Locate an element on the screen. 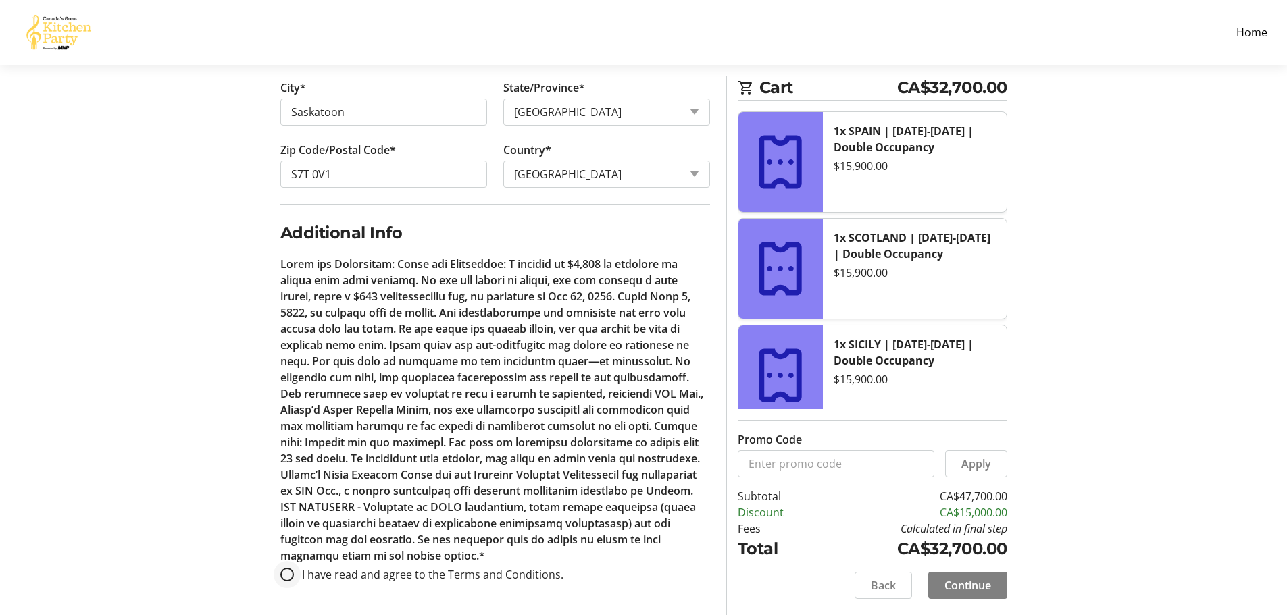 The width and height of the screenshot is (1287, 615). label: Country* is located at coordinates (527, 150).